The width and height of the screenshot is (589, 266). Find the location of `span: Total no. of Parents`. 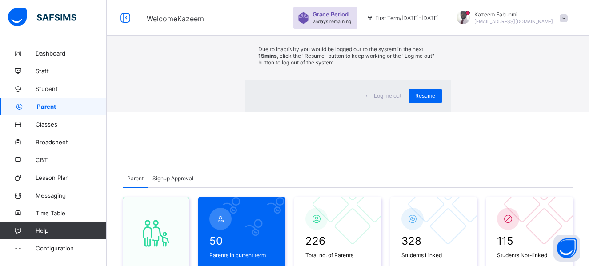

span: Total no. of Parents is located at coordinates (338, 255).